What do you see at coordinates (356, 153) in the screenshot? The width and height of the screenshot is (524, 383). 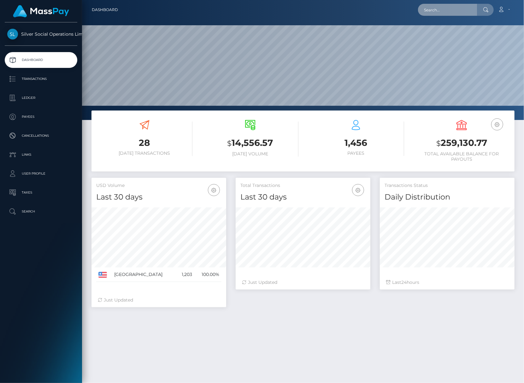 I see `h6: Payees` at bounding box center [356, 153].